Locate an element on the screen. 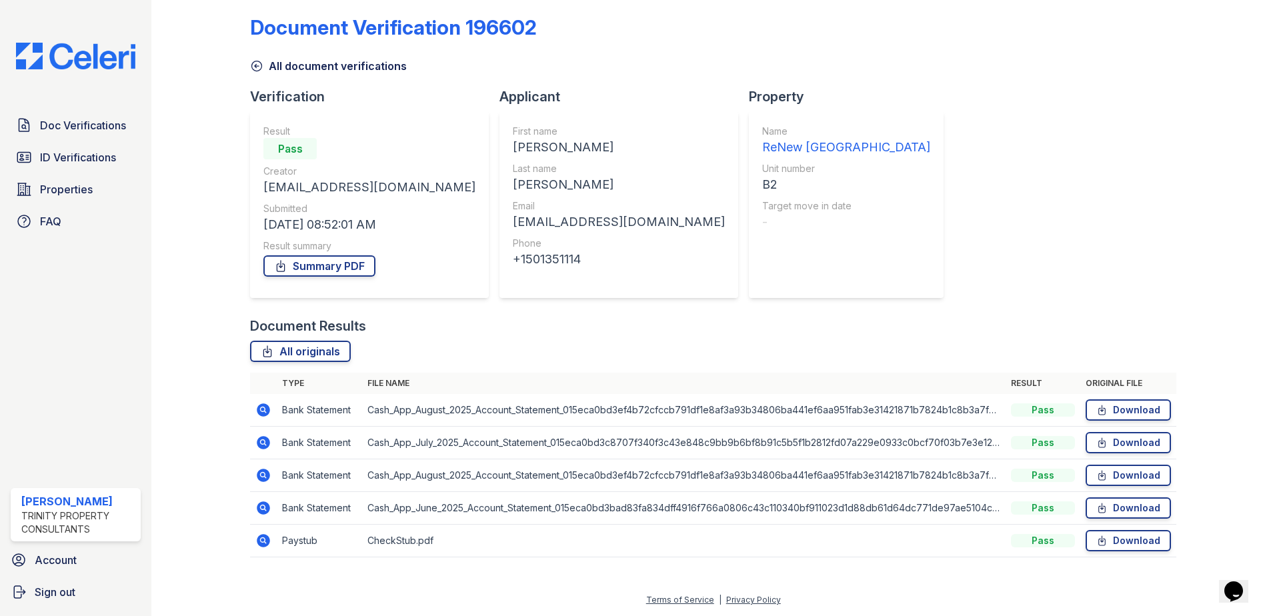 The image size is (1275, 616). a: ID Verifications is located at coordinates (75, 157).